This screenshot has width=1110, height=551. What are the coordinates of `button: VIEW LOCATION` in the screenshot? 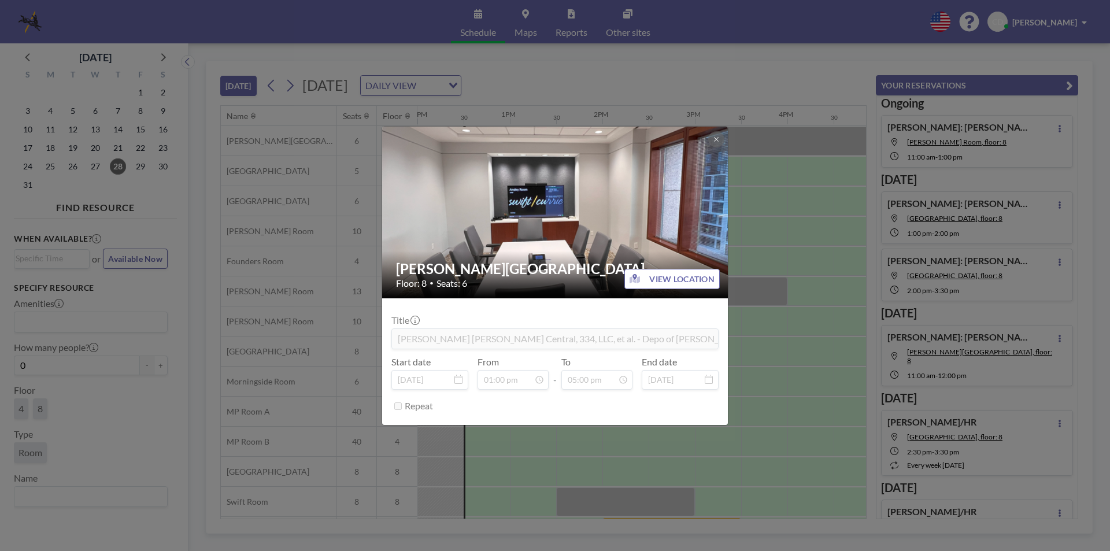 It's located at (672, 279).